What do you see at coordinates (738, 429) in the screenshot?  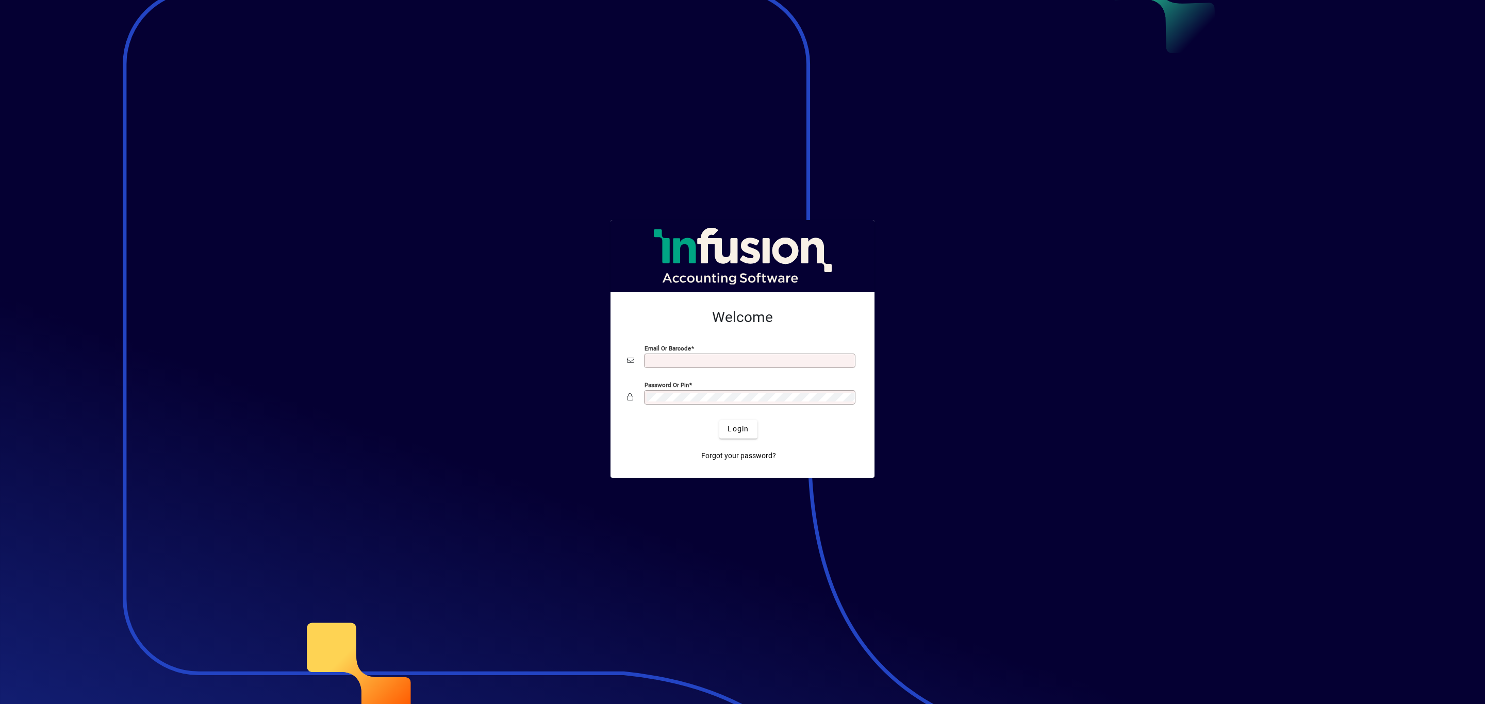 I see `button: Login` at bounding box center [738, 429].